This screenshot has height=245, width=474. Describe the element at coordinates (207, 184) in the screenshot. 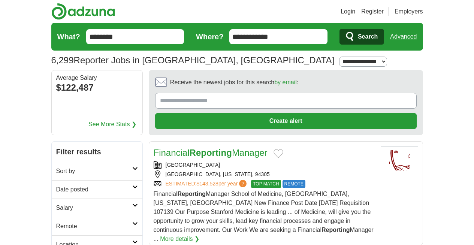

I see `span: $143,528` at that location.